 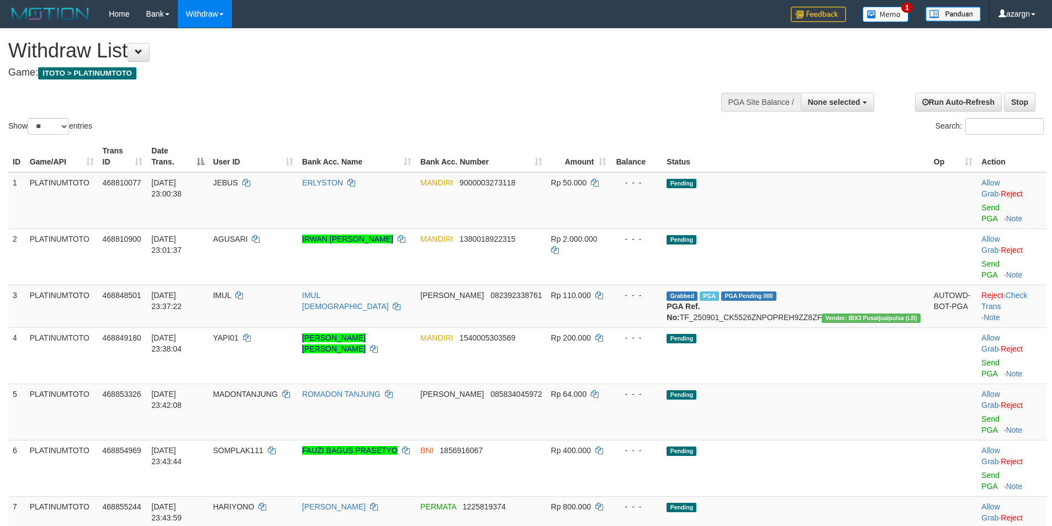 I want to click on span: 468854969, so click(x=122, y=450).